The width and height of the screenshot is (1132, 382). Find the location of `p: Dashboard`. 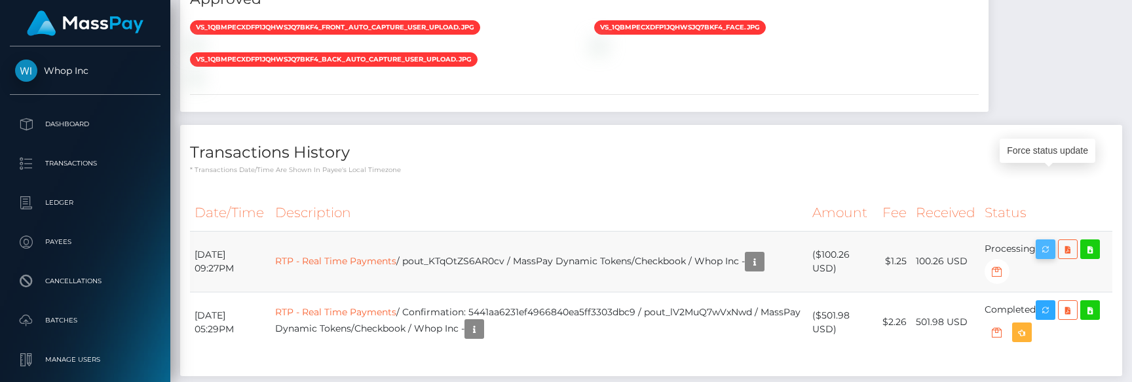

p: Dashboard is located at coordinates (85, 124).